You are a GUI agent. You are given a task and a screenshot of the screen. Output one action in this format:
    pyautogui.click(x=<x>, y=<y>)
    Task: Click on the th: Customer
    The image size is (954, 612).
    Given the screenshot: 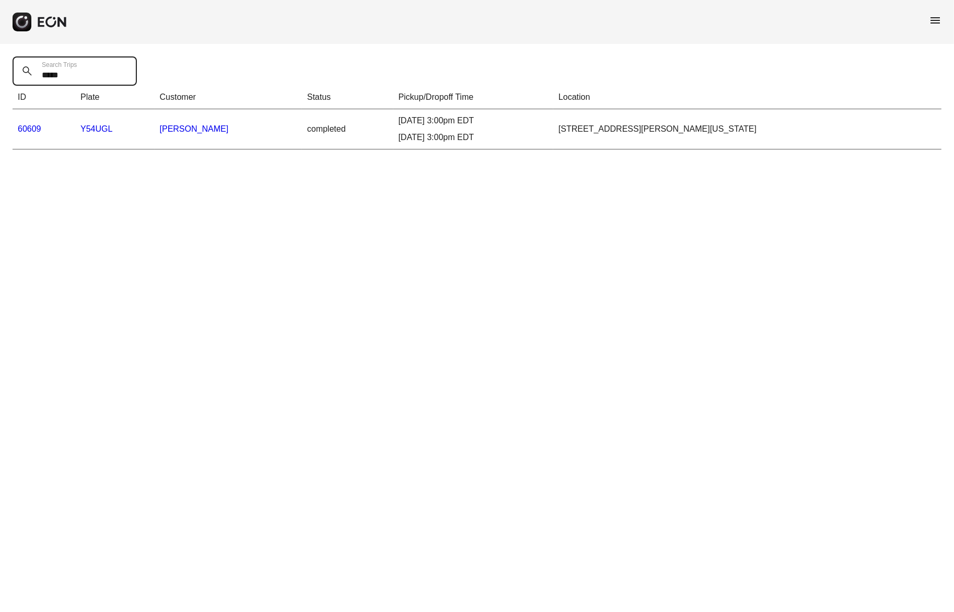 What is the action you would take?
    pyautogui.click(x=228, y=97)
    